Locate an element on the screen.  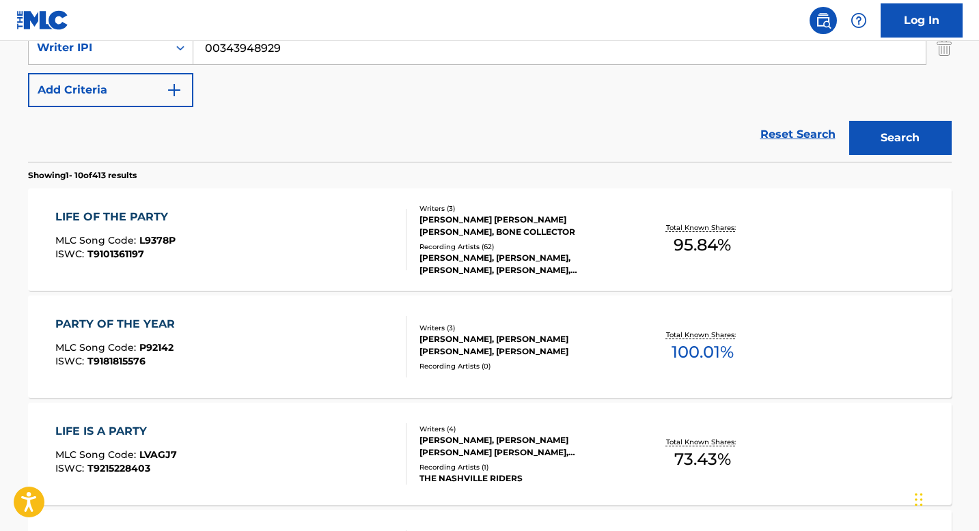
div: Writer IPI is located at coordinates (98, 48).